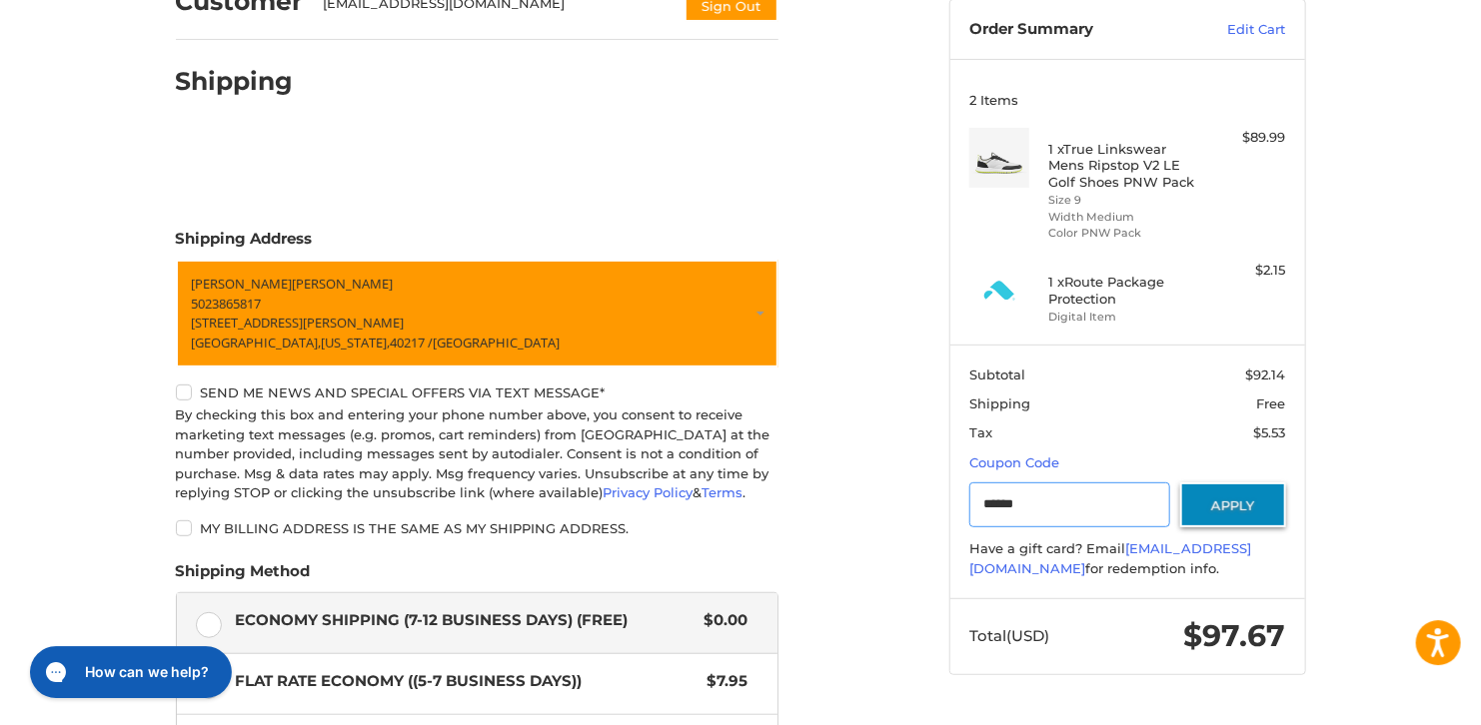 Image resolution: width=1481 pixels, height=725 pixels. I want to click on h2: Shipping, so click(235, 81).